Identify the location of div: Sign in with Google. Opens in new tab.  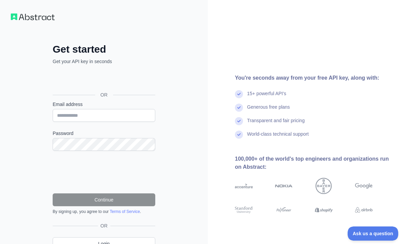
(103, 80).